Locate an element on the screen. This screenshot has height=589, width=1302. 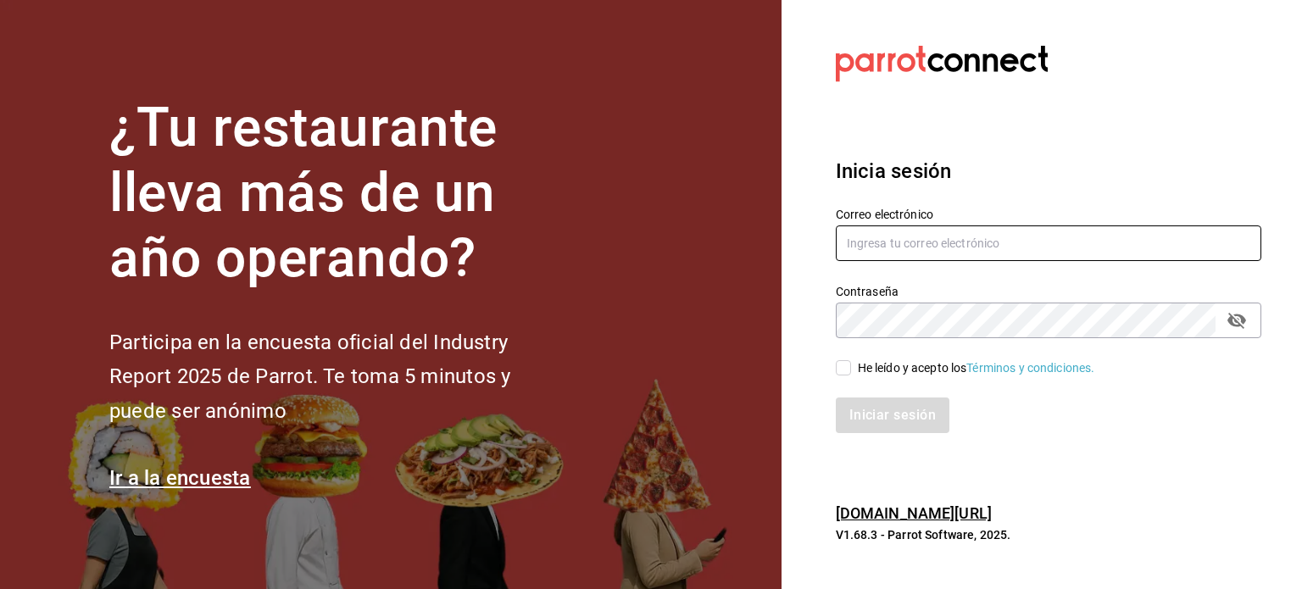
h3: Inicia sesión is located at coordinates (1049, 171).